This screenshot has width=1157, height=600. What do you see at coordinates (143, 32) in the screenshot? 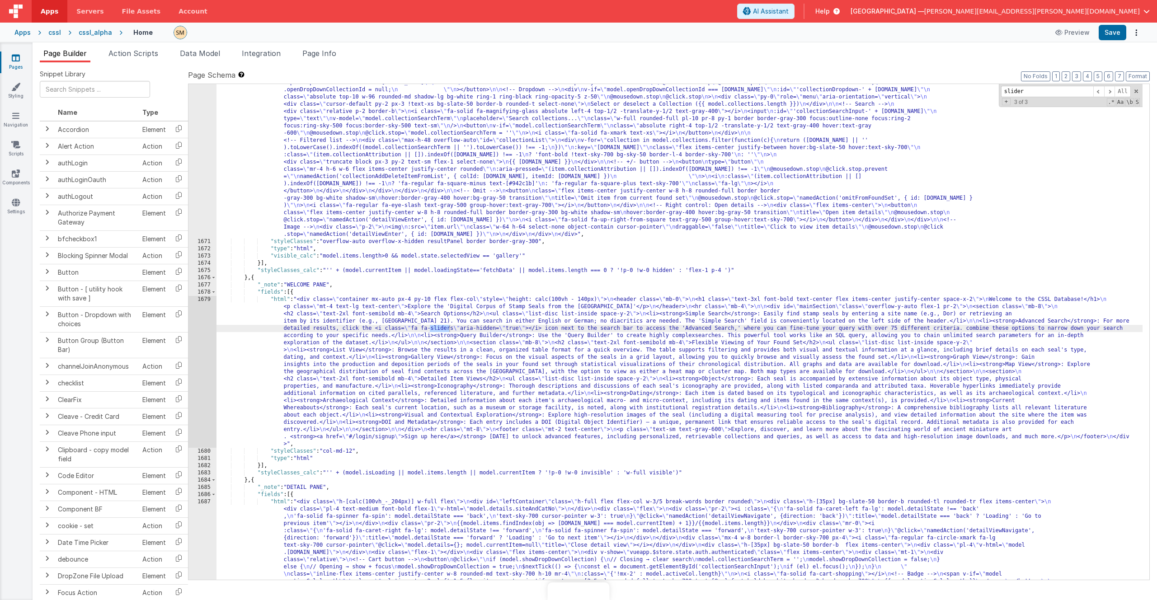
I see `h4: Home` at bounding box center [143, 32].